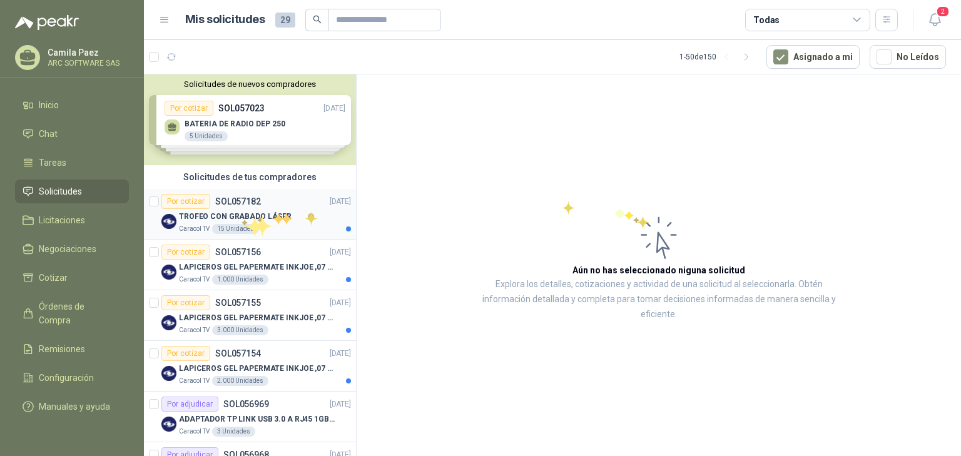  What do you see at coordinates (240, 280) in the screenshot?
I see `div: 1.000 Unidades` at bounding box center [240, 280].